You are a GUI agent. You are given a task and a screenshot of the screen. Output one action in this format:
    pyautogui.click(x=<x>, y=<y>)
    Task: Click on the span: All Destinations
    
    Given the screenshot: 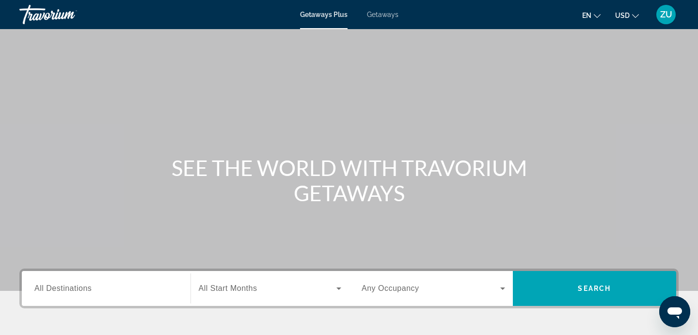 What is the action you would take?
    pyautogui.click(x=63, y=288)
    